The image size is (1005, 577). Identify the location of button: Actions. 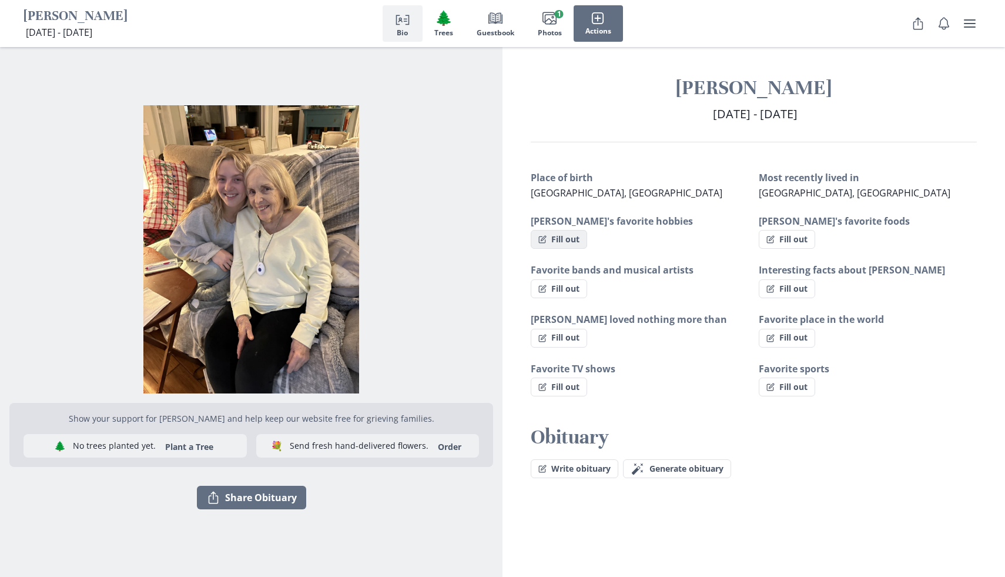
(598, 24).